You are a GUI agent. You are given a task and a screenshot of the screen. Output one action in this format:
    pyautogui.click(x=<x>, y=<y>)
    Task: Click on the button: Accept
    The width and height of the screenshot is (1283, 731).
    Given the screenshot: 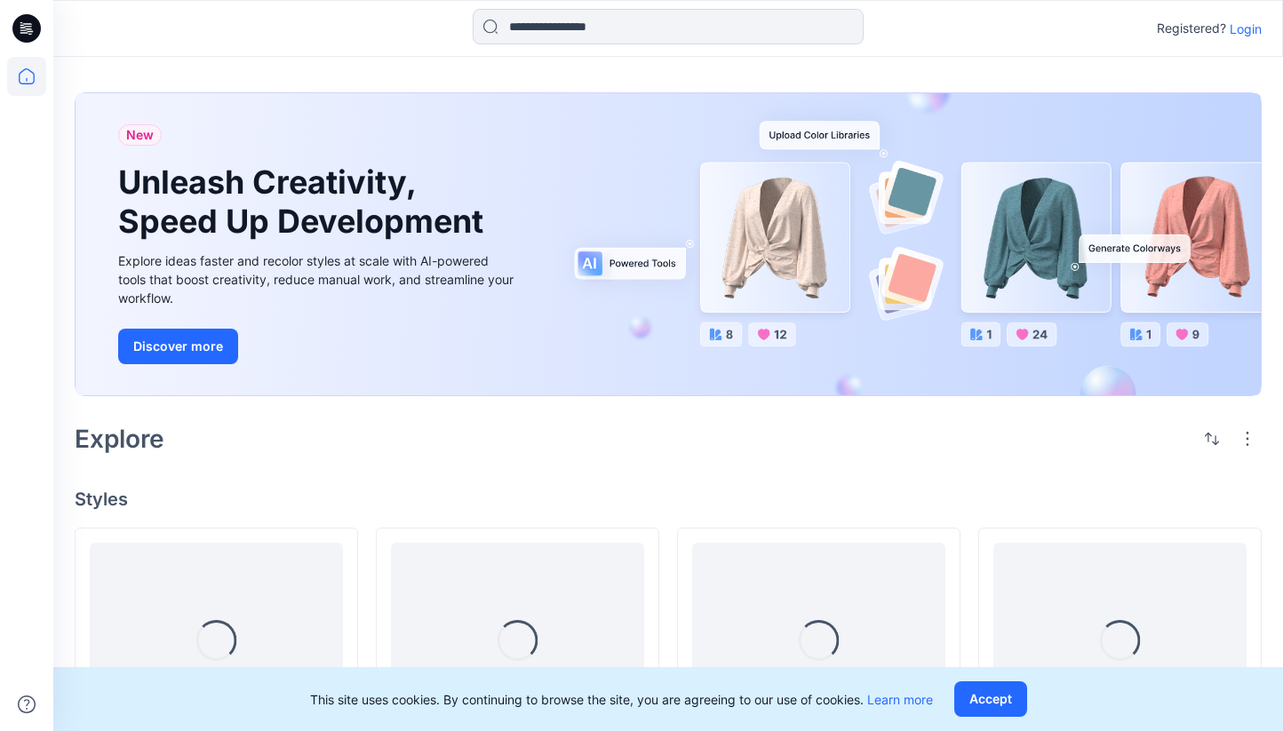 What is the action you would take?
    pyautogui.click(x=991, y=699)
    